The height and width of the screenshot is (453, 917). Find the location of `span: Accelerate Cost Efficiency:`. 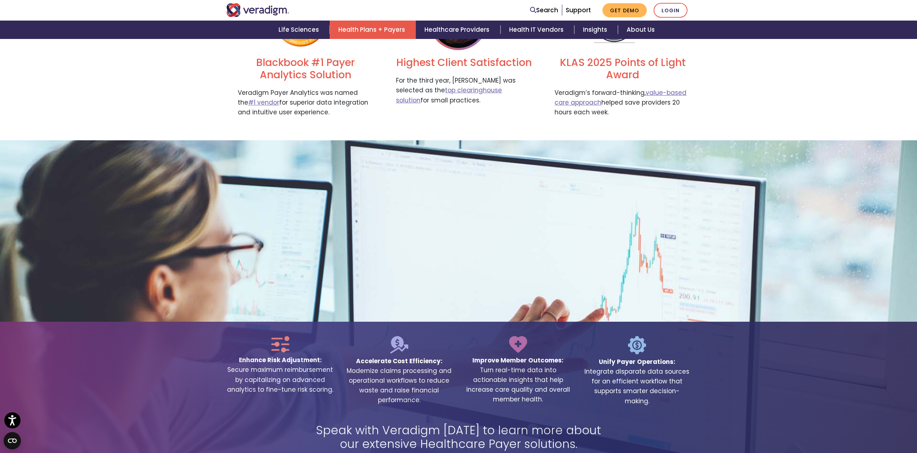

span: Accelerate Cost Efficiency: is located at coordinates (399, 359).